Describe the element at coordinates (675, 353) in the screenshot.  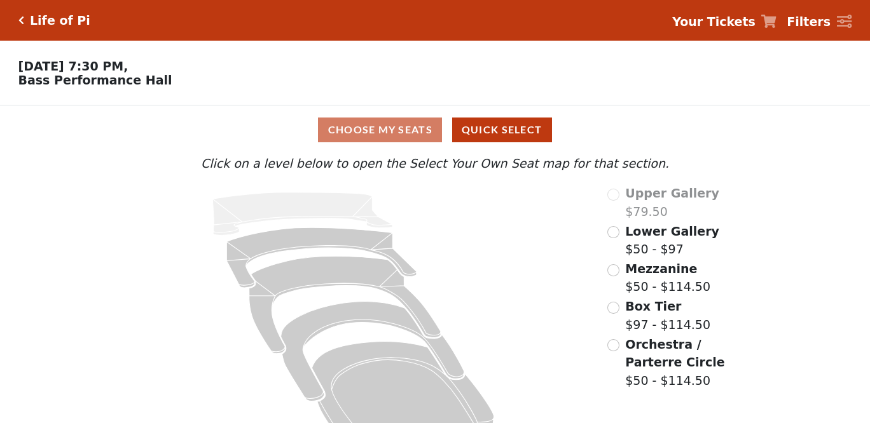
I see `span: Orchestra / Parterre Circle` at that location.